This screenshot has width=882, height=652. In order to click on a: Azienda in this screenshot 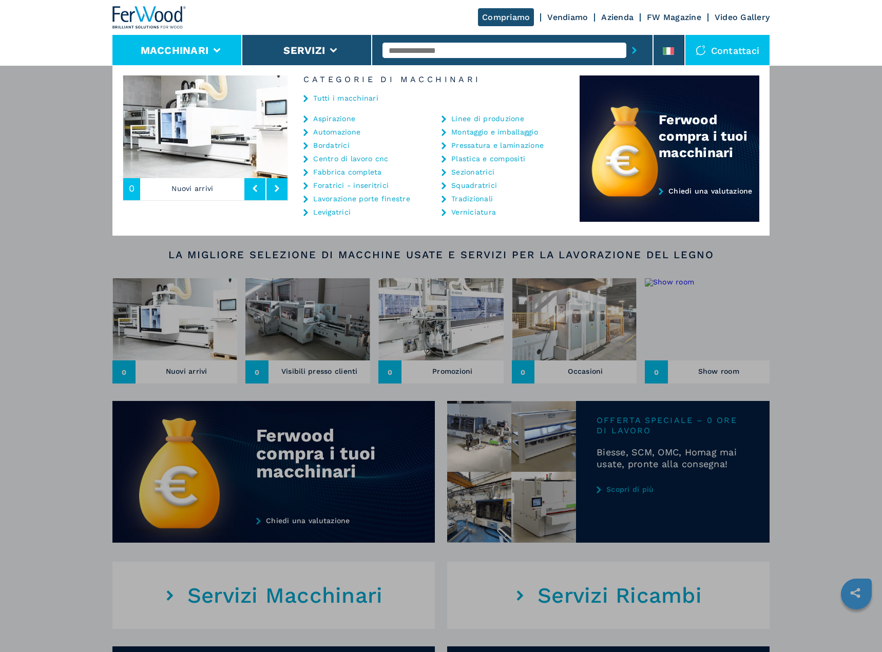, I will do `click(617, 17)`.